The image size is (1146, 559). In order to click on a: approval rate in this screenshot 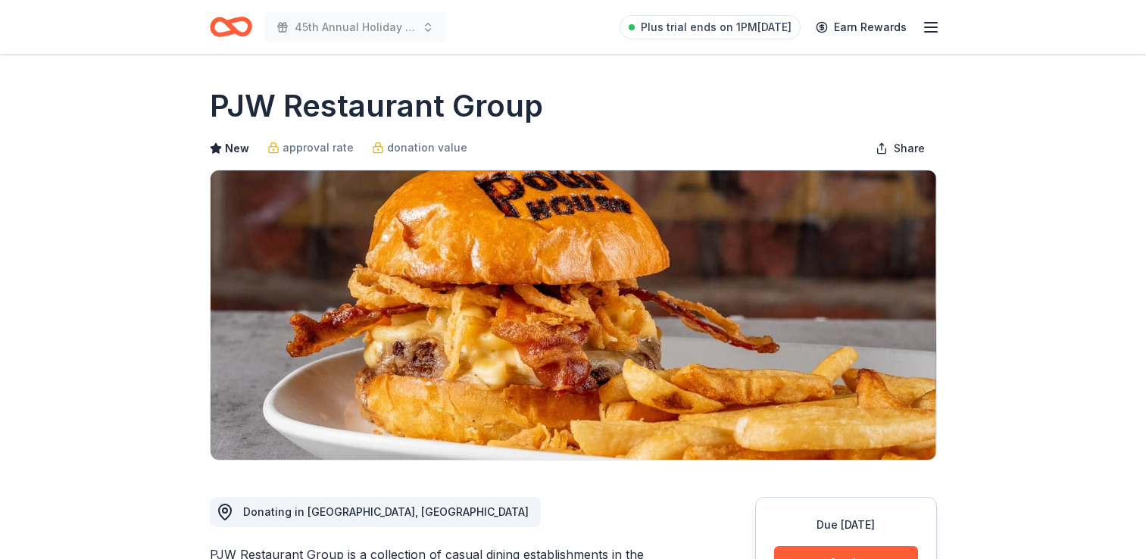, I will do `click(311, 148)`.